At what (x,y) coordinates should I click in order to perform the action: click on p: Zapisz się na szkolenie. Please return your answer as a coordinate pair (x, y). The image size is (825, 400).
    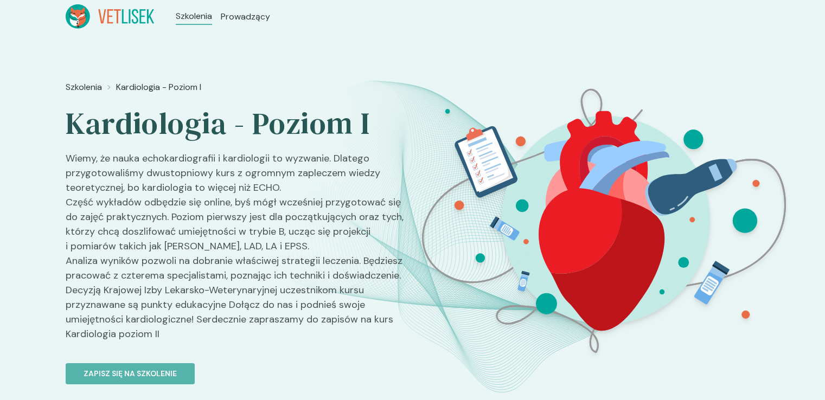
    Looking at the image, I should click on (130, 374).